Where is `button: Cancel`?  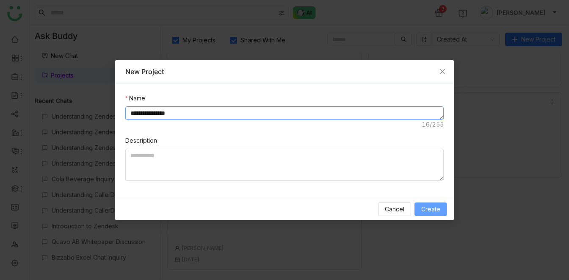 button: Cancel is located at coordinates (395, 209).